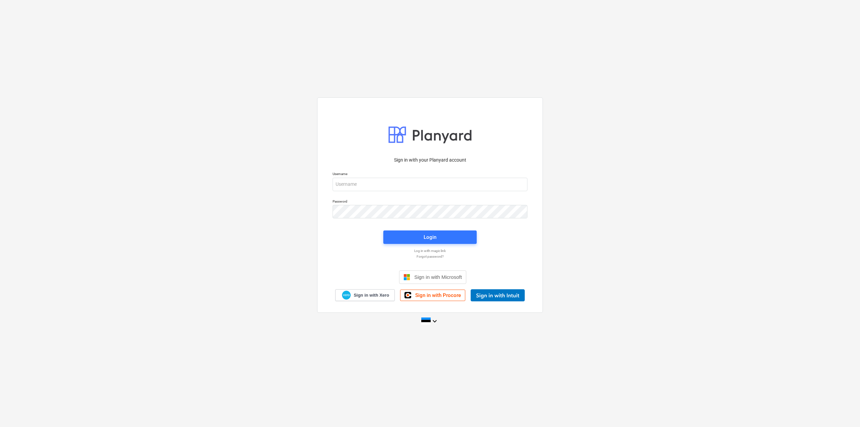  I want to click on p: Sign in with your Planyard account, so click(430, 160).